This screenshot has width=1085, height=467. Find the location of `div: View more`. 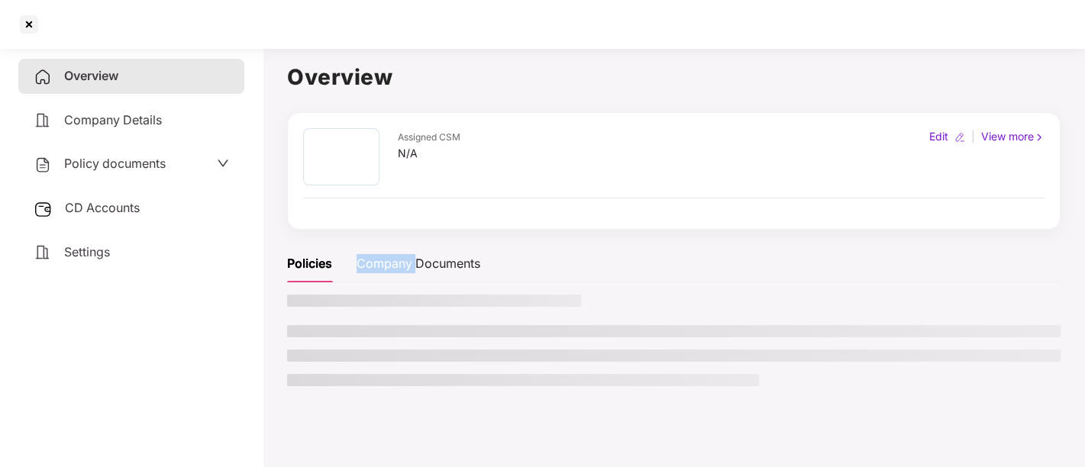

div: View more is located at coordinates (1012, 137).